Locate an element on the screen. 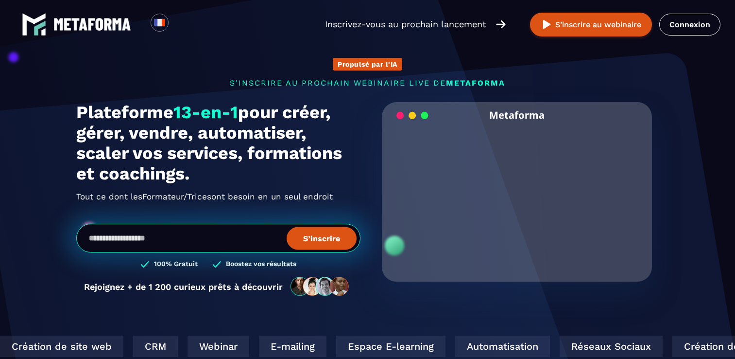 This screenshot has width=735, height=359. span: Formateur/Trices is located at coordinates (177, 196).